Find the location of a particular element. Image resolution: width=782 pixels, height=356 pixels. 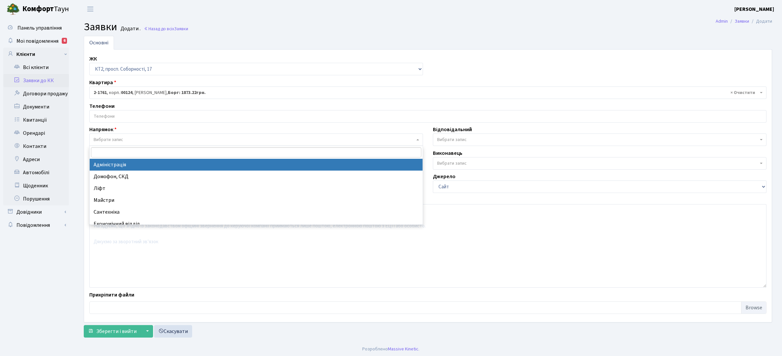

label: ЖК is located at coordinates (93, 59).